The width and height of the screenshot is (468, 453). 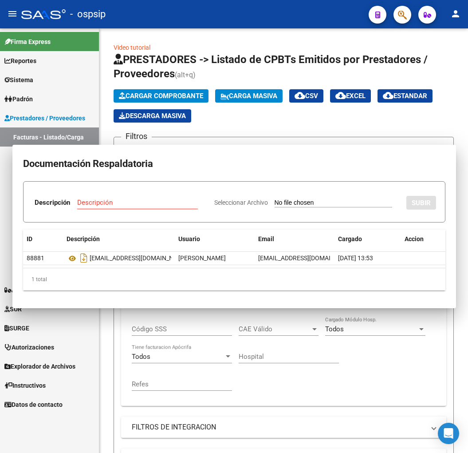 I want to click on mat-panel-title: FILTROS DE INTEGRACION, so click(x=278, y=427).